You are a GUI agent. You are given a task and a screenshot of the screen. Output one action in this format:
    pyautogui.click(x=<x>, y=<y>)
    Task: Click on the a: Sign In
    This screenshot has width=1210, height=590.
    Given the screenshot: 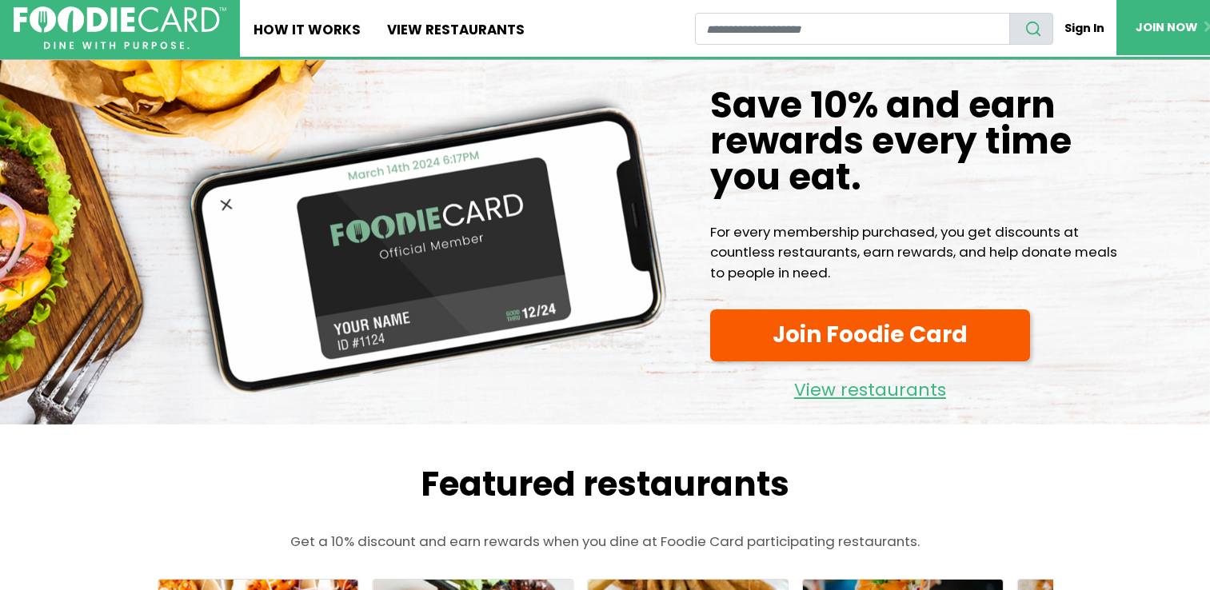 What is the action you would take?
    pyautogui.click(x=1084, y=28)
    